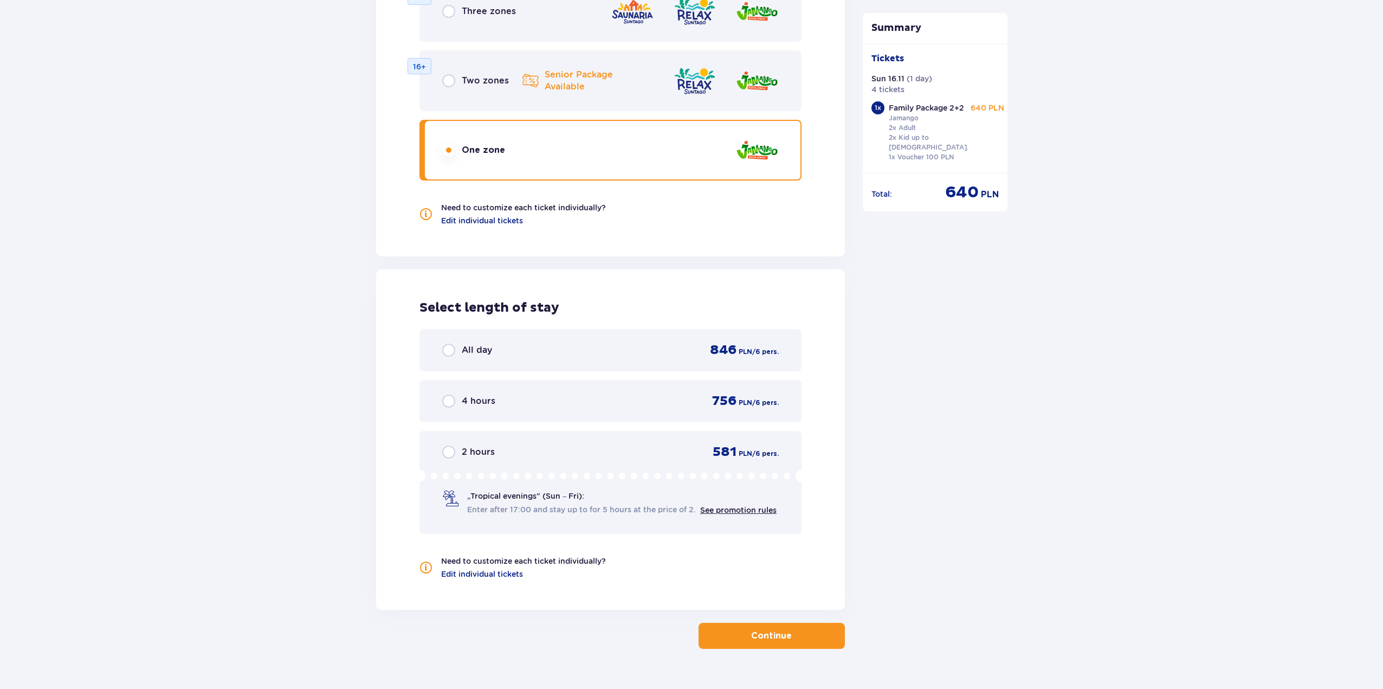 The height and width of the screenshot is (689, 1383). What do you see at coordinates (695, 81) in the screenshot?
I see `img: Relax` at bounding box center [695, 81].